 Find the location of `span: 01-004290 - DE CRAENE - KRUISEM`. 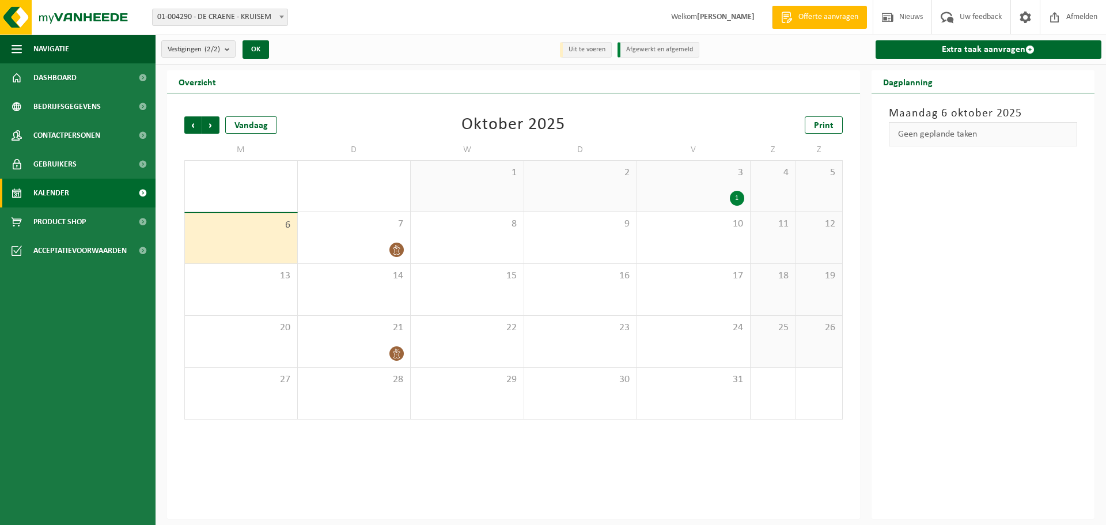

span: 01-004290 - DE CRAENE - KRUISEM is located at coordinates (220, 17).